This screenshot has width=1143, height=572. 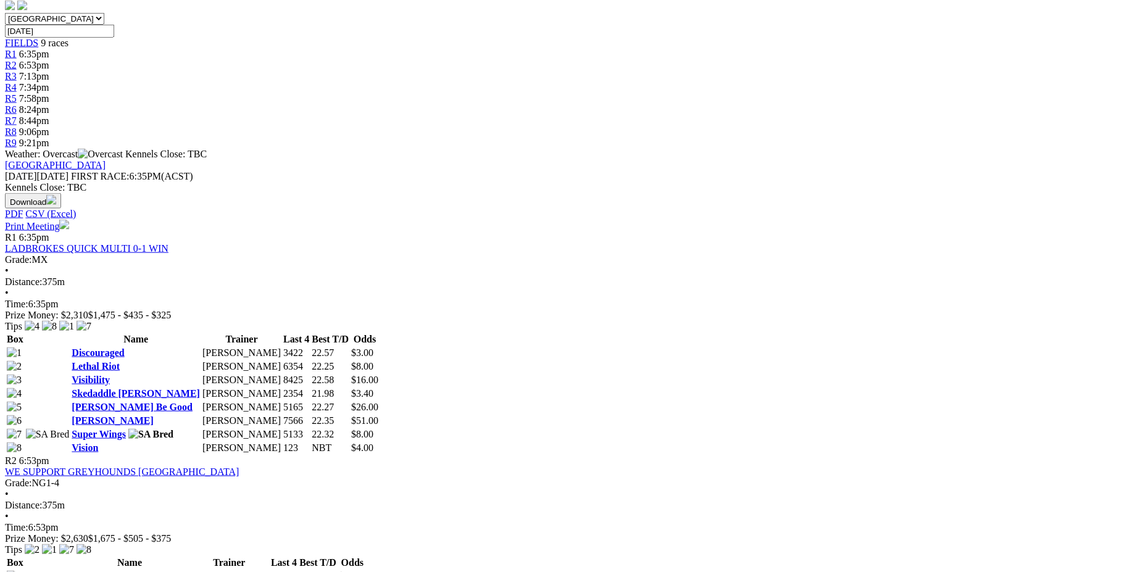 What do you see at coordinates (296, 380) in the screenshot?
I see `td: 8425` at bounding box center [296, 380].